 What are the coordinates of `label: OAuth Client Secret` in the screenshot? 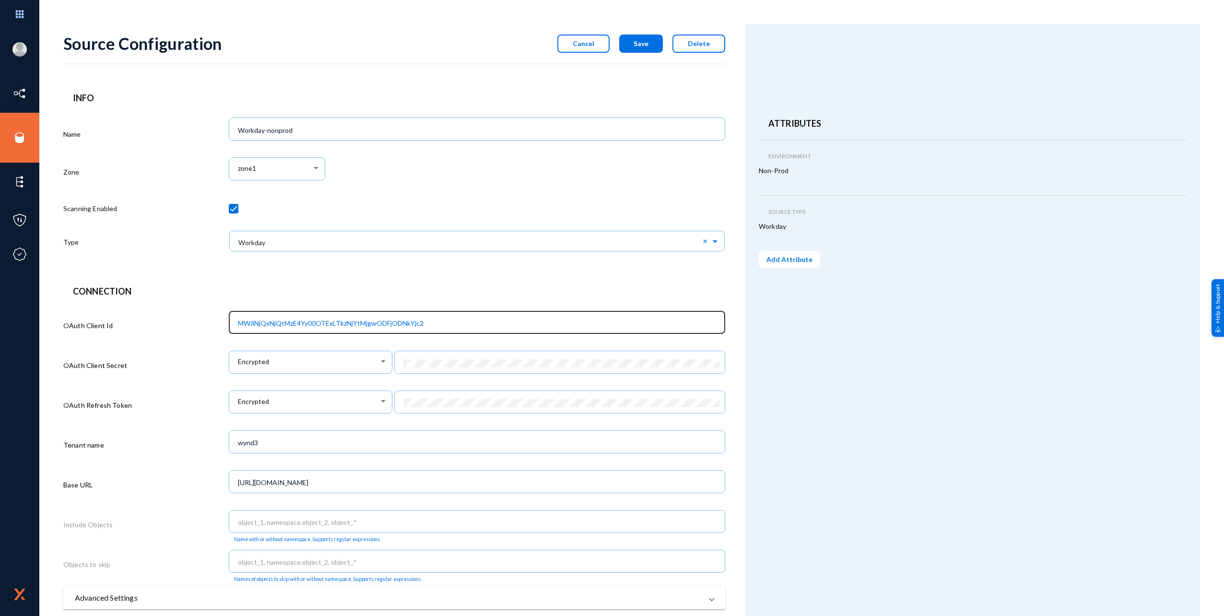 It's located at (95, 365).